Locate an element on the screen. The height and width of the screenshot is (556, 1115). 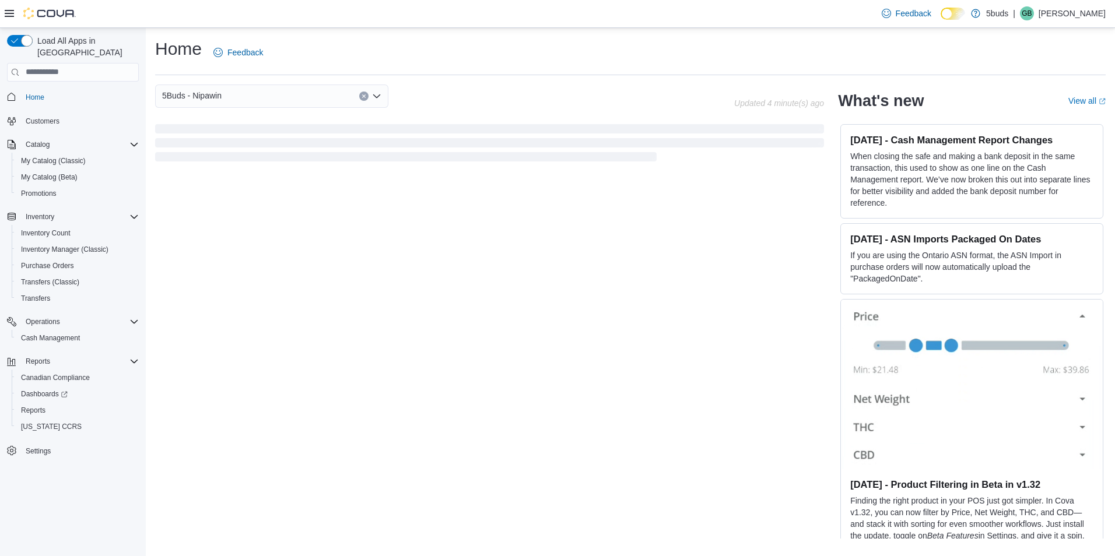
div: Gabe Brad is located at coordinates (1027, 13).